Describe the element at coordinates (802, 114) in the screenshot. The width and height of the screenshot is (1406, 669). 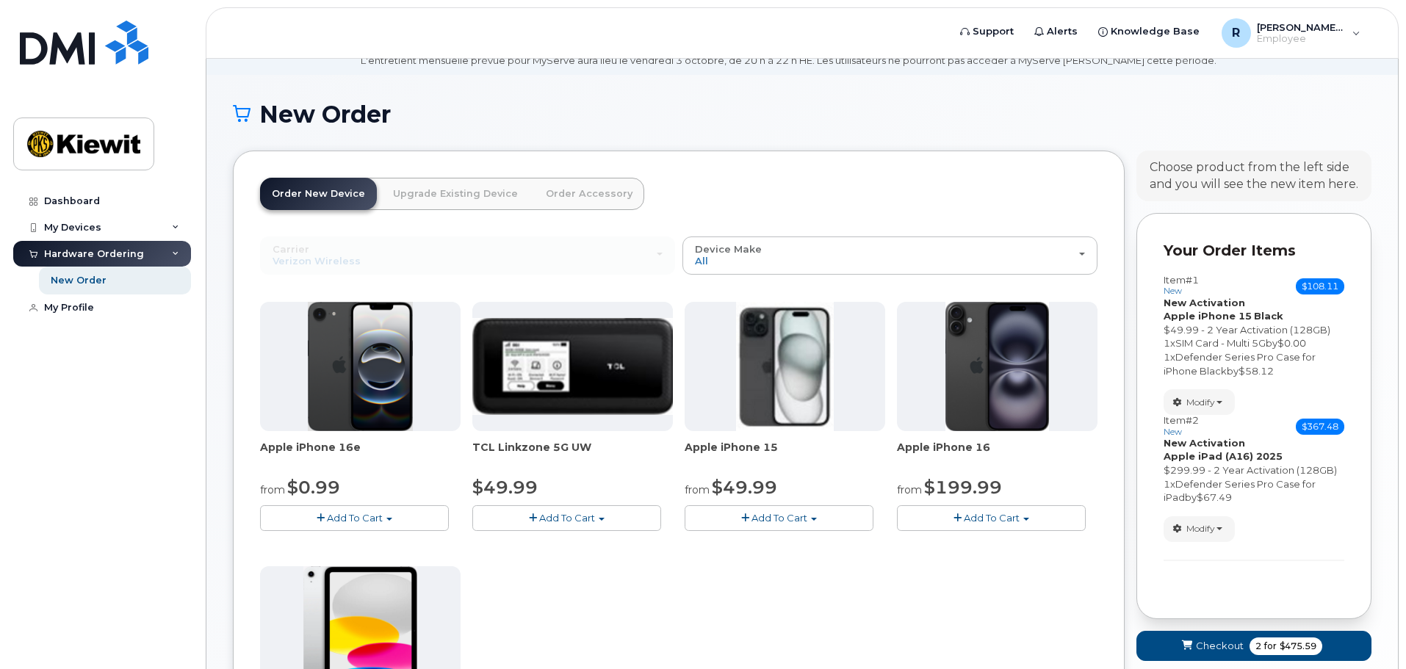
I see `h1: New Order` at that location.